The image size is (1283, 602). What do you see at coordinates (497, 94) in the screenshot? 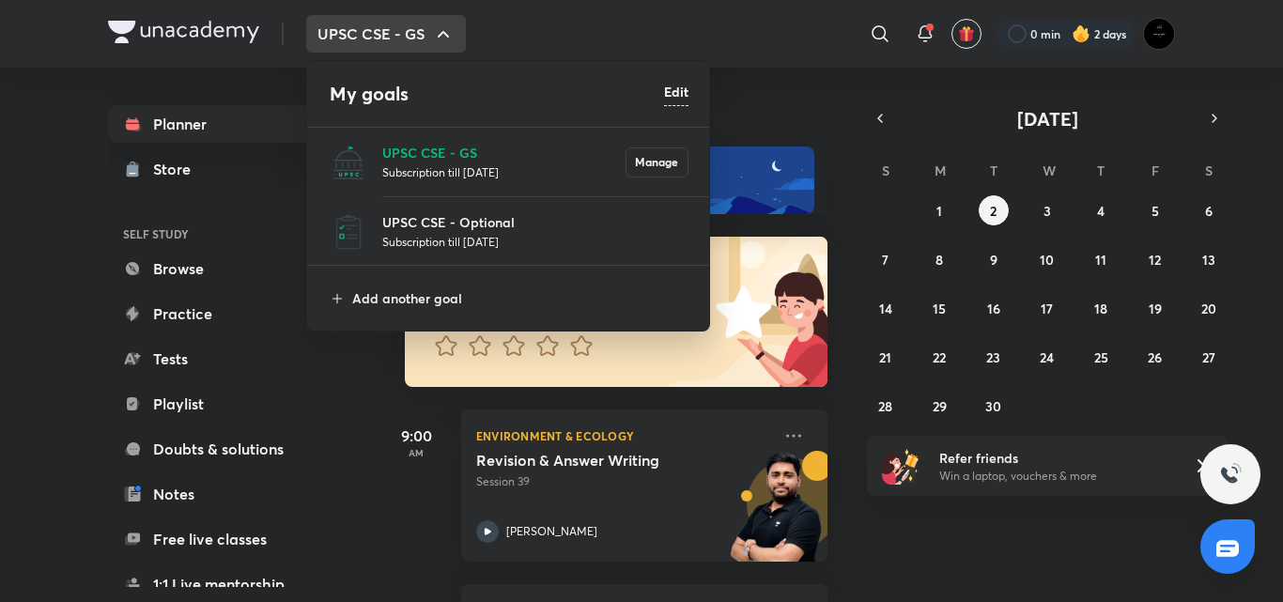
I see `h4: My goals` at bounding box center [497, 94].